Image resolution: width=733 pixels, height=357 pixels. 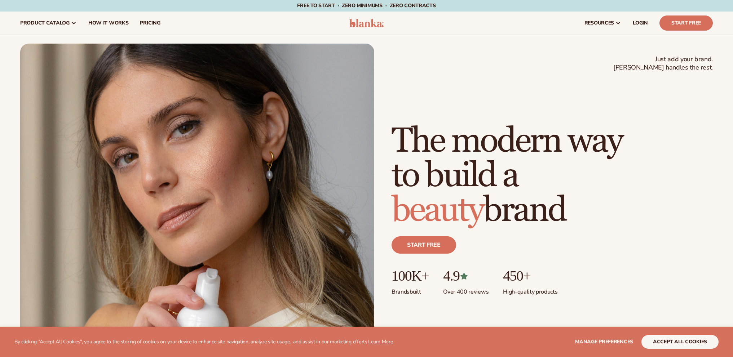 What do you see at coordinates (530, 290) in the screenshot?
I see `p: High-quality products` at bounding box center [530, 290].